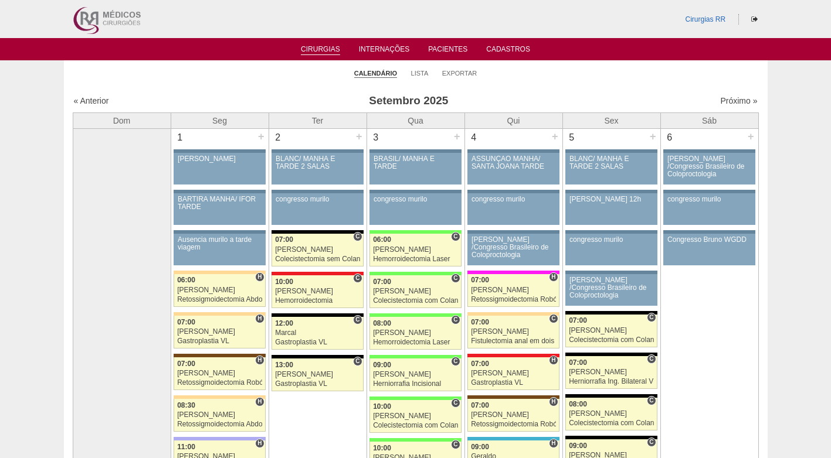 Image resolution: width=831 pixels, height=458 pixels. I want to click on i: Sair, so click(754, 19).